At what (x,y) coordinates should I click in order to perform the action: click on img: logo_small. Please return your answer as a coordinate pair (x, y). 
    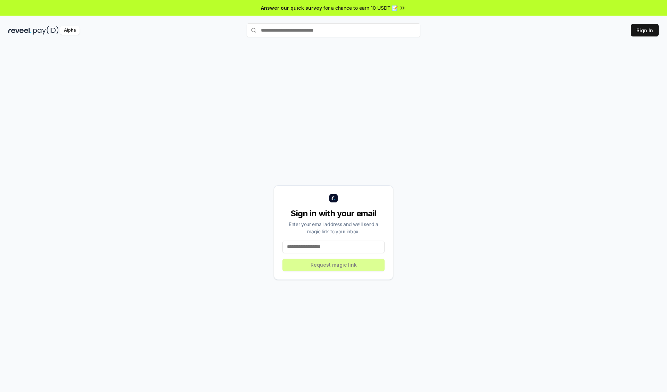
    Looking at the image, I should click on (333, 198).